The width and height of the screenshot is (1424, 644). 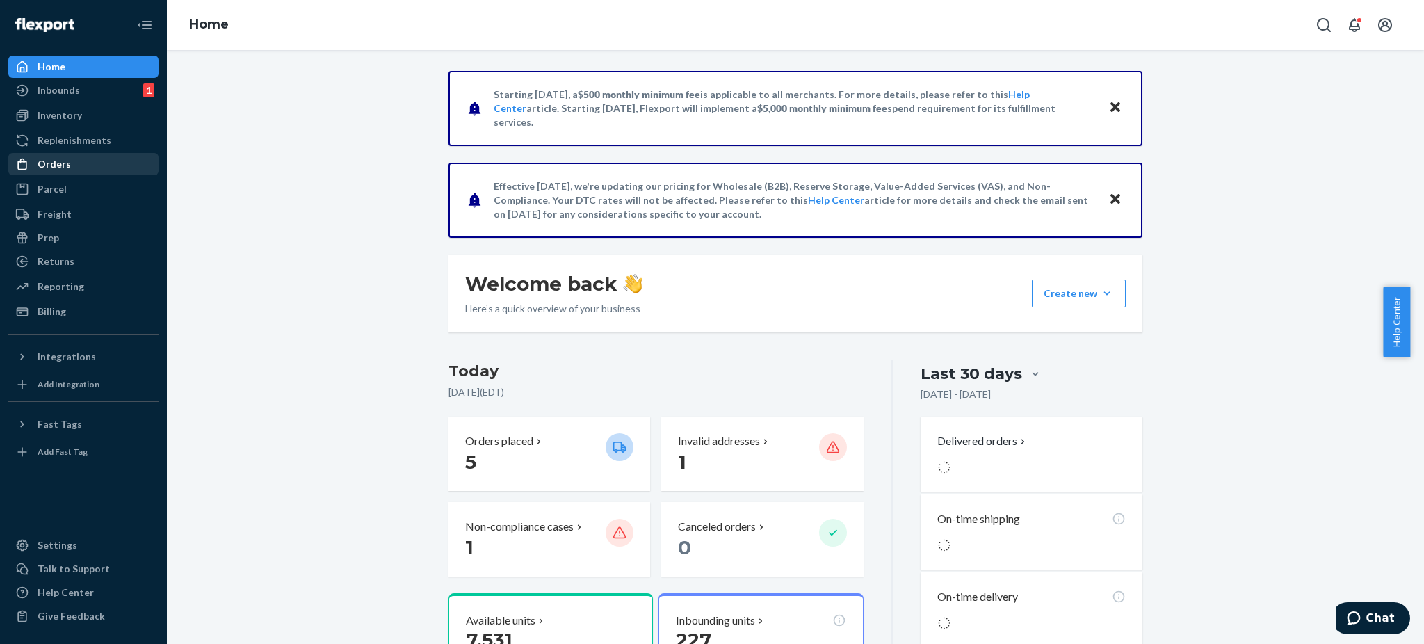 I want to click on div: Add Fast Tag, so click(x=63, y=451).